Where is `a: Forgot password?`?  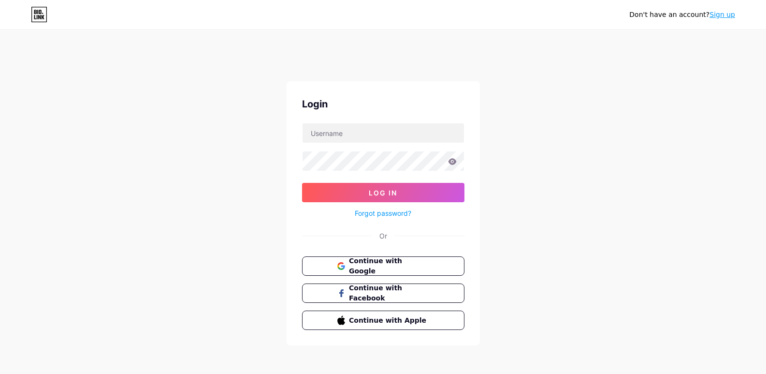
a: Forgot password? is located at coordinates (383, 213).